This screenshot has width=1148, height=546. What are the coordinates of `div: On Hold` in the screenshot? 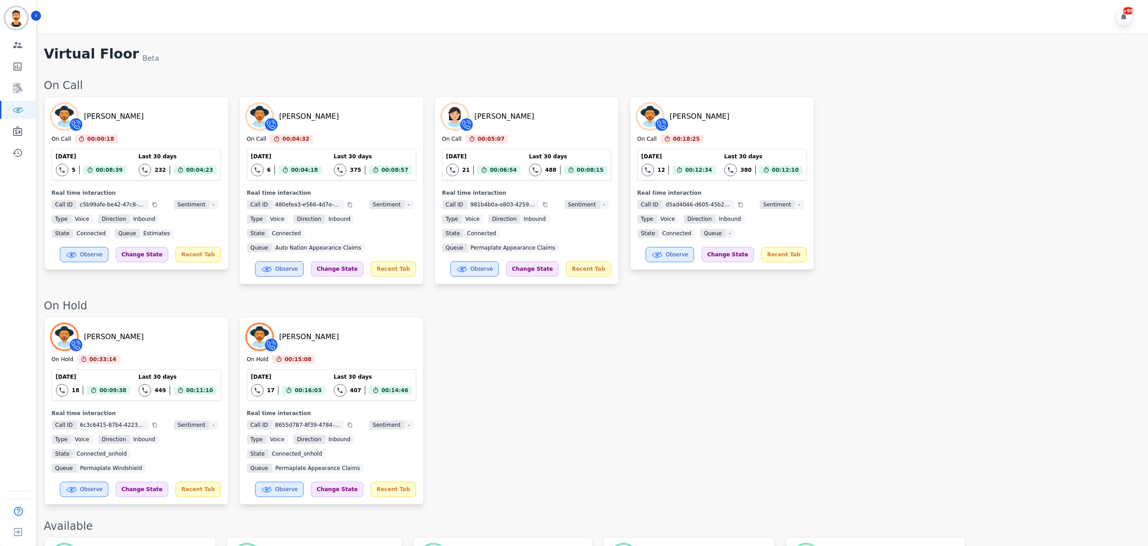 It's located at (258, 360).